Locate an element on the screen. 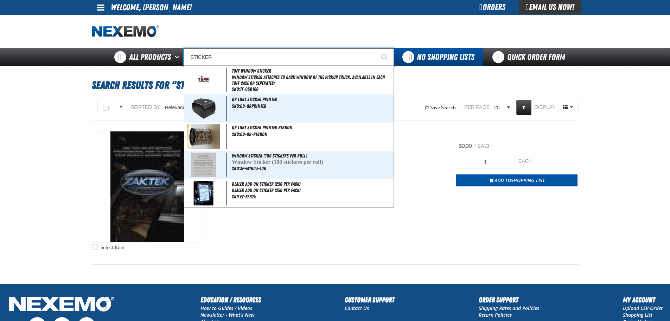  span: SKU:DD-QR-RIBBON is located at coordinates (250, 134).